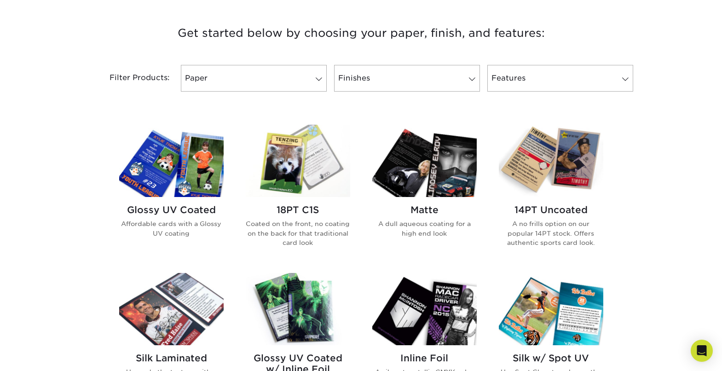  Describe the element at coordinates (171, 210) in the screenshot. I see `h2: Glossy UV Coated` at that location.